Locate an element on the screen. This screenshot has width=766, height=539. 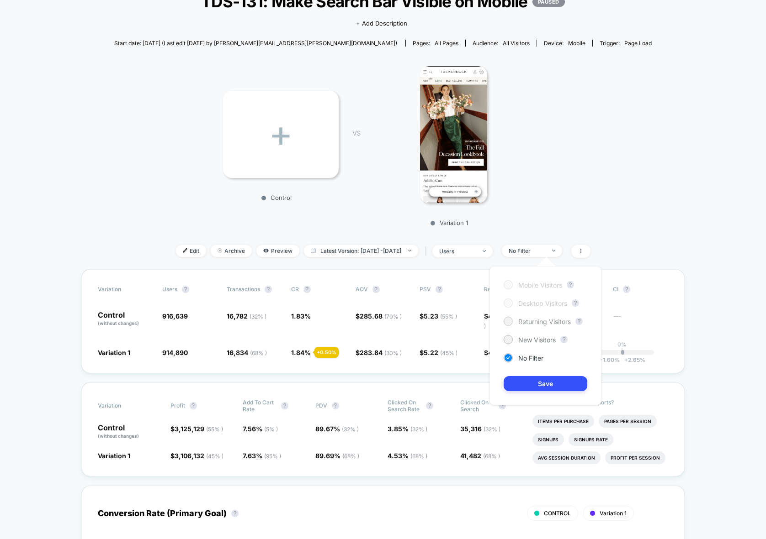
span: Clicked on search is located at coordinates (477, 406).